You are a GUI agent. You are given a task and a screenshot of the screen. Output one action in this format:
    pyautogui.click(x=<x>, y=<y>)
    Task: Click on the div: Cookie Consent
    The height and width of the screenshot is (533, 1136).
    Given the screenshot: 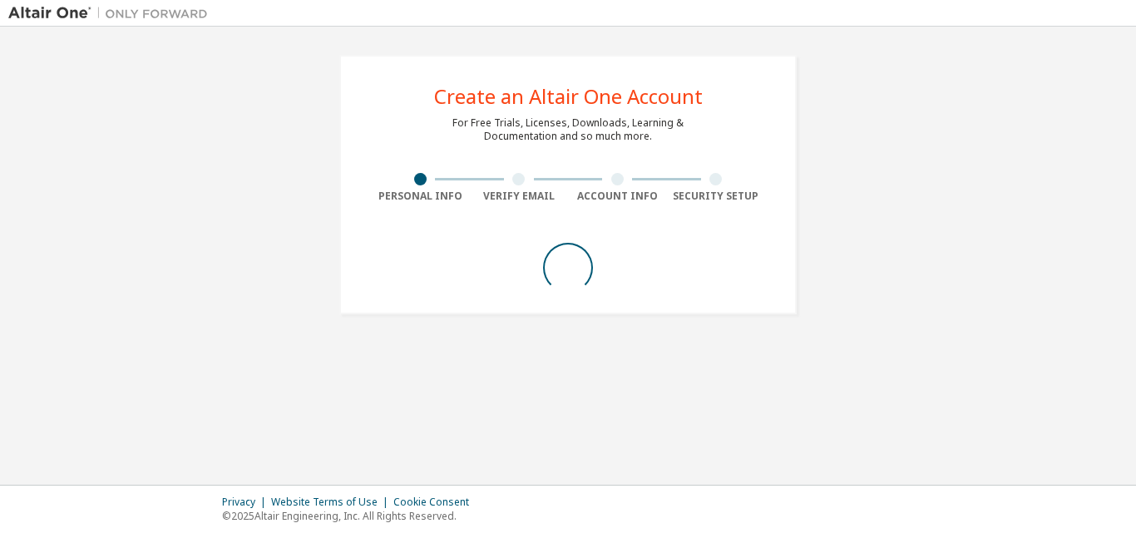 What is the action you would take?
    pyautogui.click(x=436, y=502)
    